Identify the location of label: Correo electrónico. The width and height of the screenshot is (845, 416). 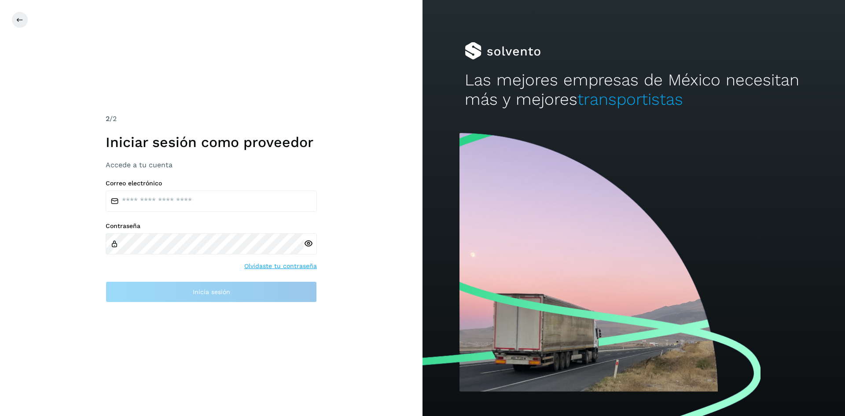
(211, 183).